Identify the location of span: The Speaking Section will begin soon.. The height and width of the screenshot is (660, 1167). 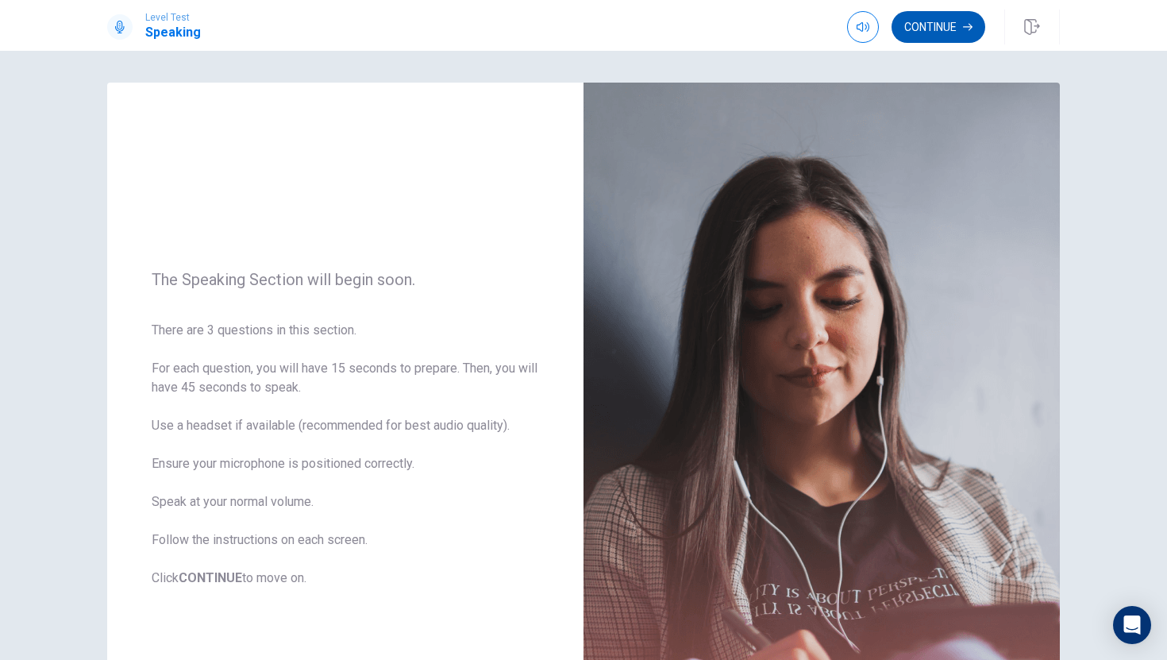
(345, 279).